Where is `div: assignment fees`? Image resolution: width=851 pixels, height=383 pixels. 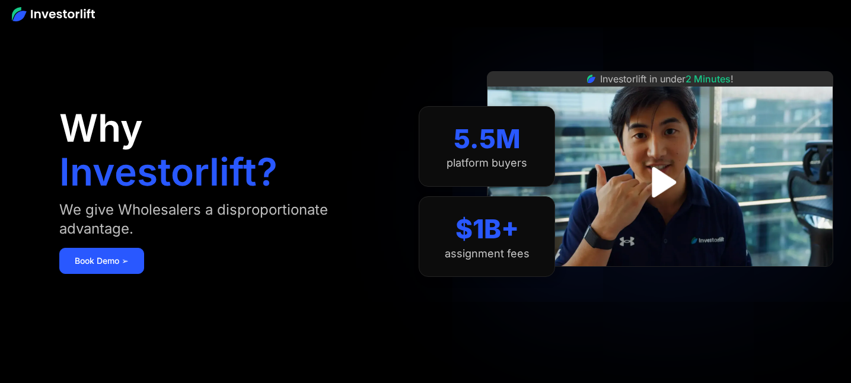 div: assignment fees is located at coordinates (487, 254).